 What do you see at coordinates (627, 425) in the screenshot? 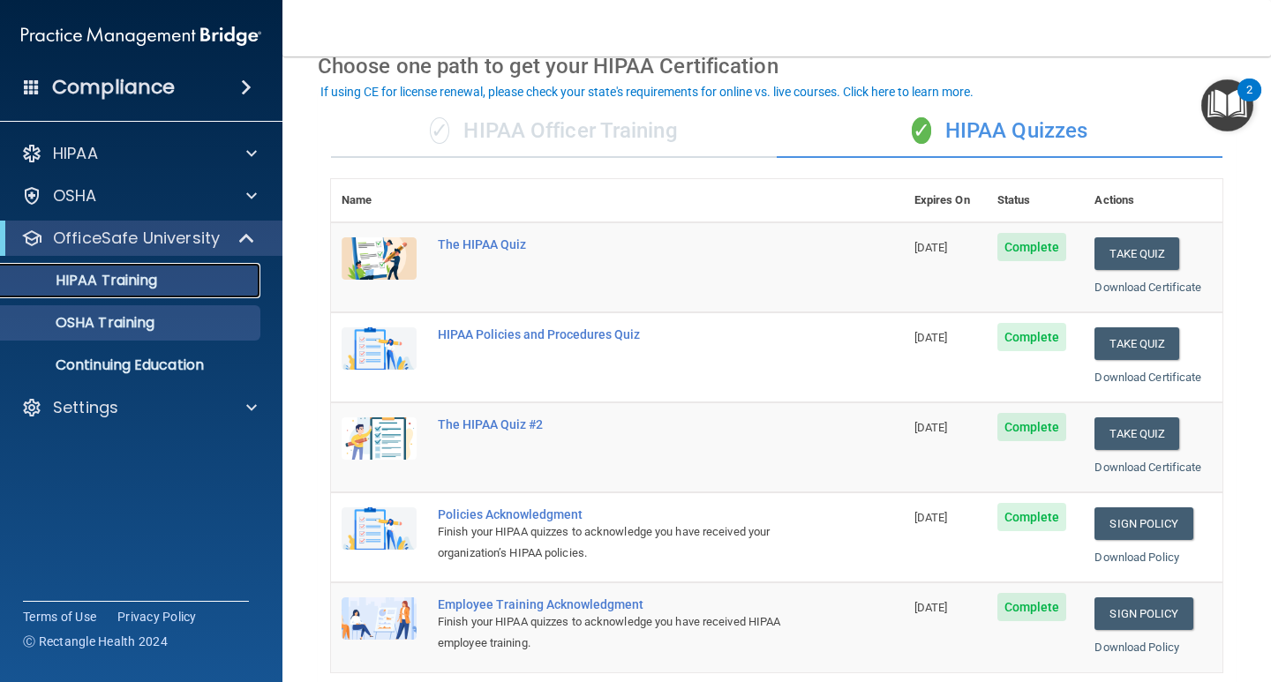
I see `div: The HIPAA Quiz #2` at bounding box center [627, 425].